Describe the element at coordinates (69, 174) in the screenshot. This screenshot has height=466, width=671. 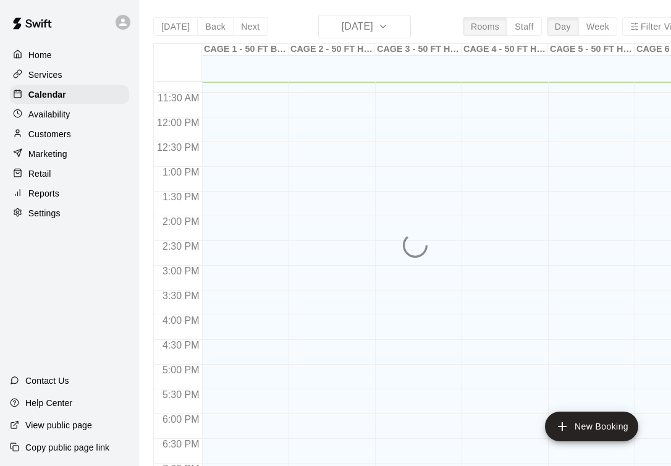
I see `div: Retail` at that location.